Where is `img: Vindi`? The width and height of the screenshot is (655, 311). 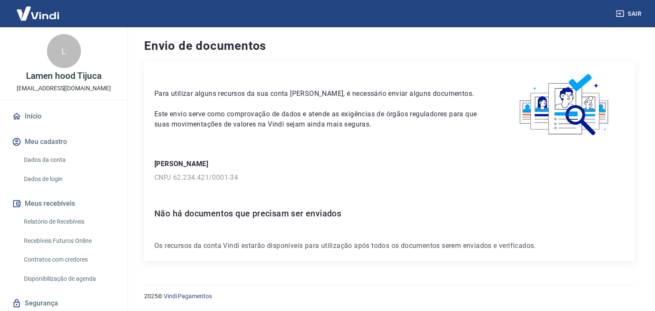 img: Vindi is located at coordinates (38, 13).